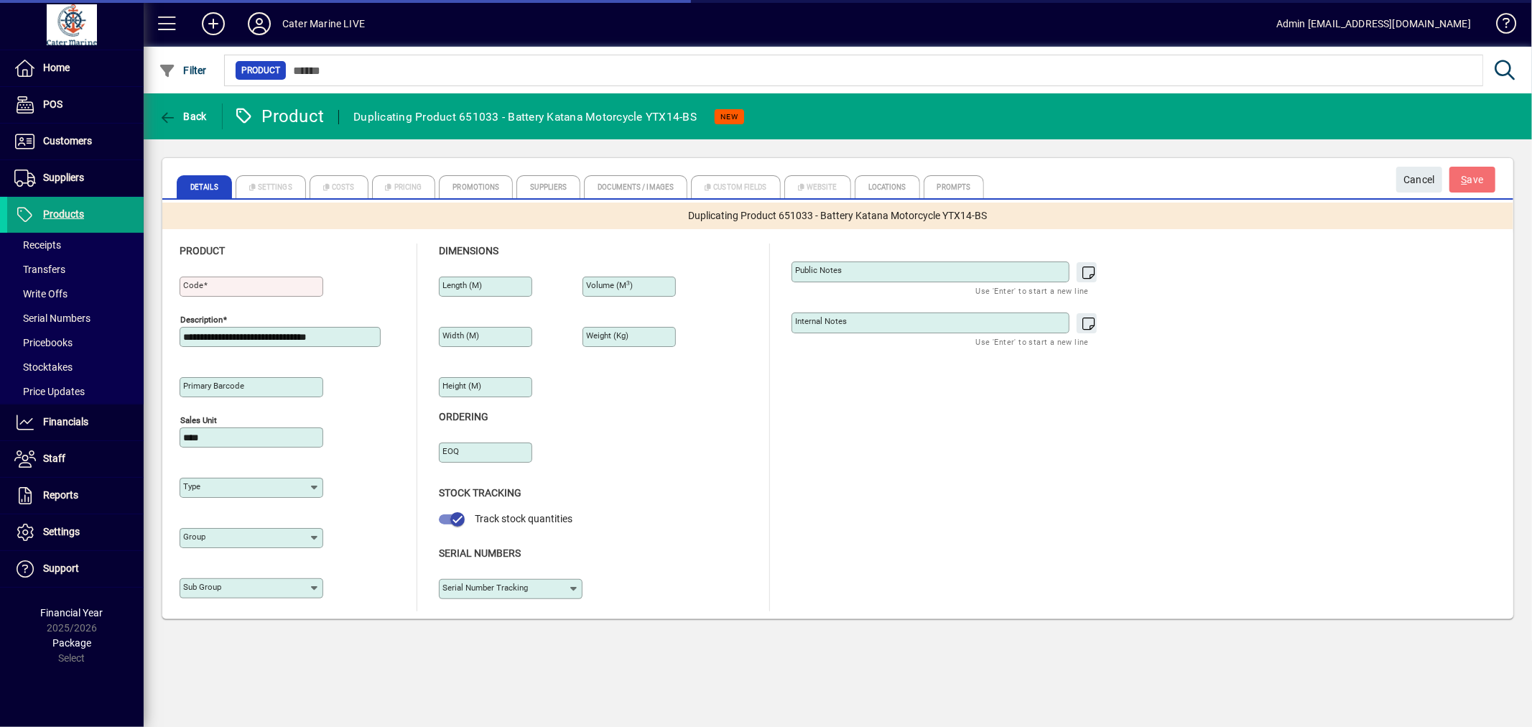 Image resolution: width=1532 pixels, height=727 pixels. I want to click on mat-label: EOQ, so click(450, 451).